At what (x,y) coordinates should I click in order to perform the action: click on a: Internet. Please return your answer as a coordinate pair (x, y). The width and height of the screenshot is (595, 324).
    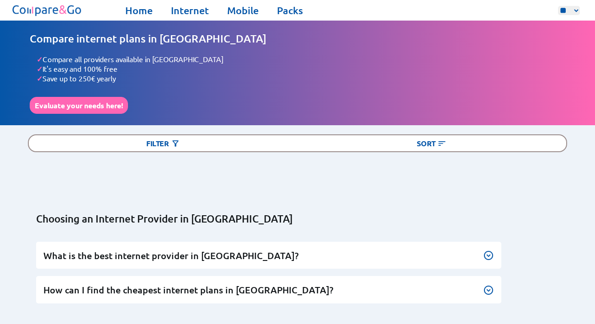
    Looking at the image, I should click on (190, 11).